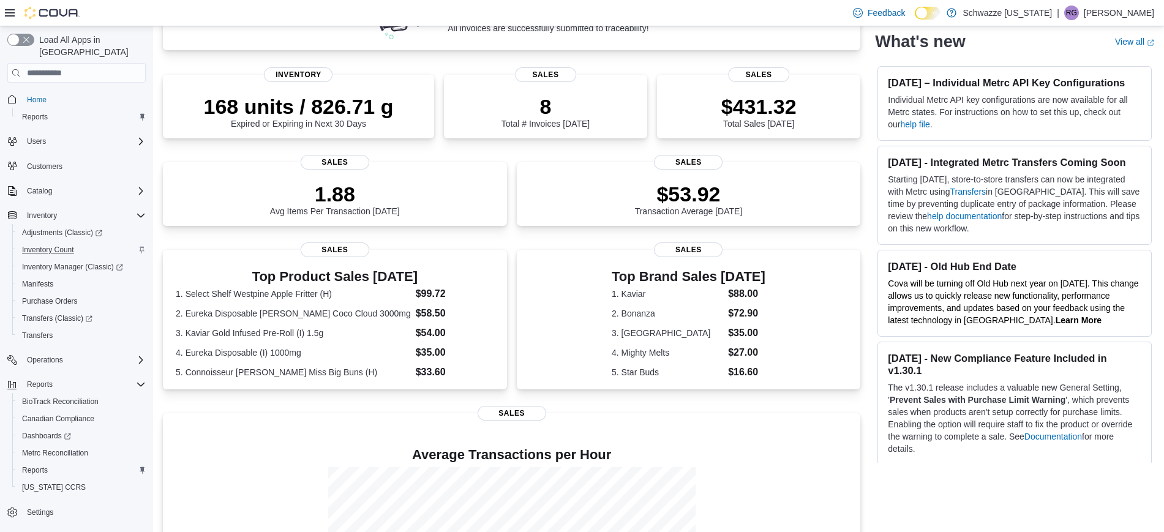  I want to click on button: Manifests, so click(81, 284).